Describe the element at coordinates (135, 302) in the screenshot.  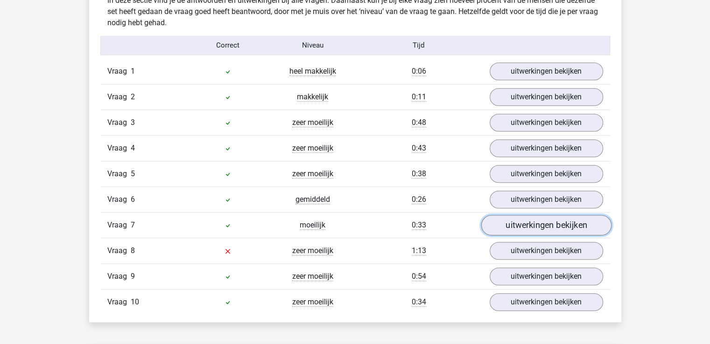
I see `span: 10` at that location.